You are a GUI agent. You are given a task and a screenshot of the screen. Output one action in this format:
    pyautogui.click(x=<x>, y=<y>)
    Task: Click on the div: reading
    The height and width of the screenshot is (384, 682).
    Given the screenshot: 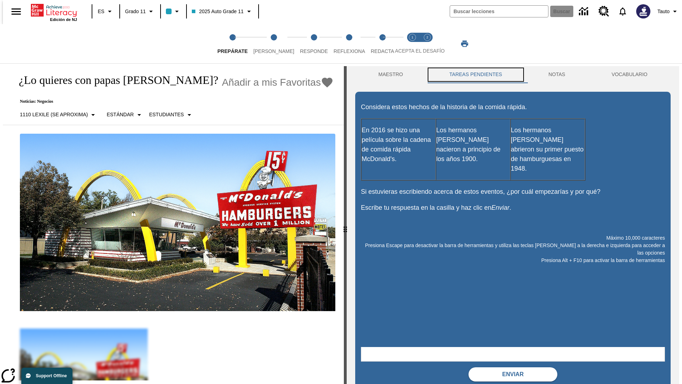 What is the action you would take?
    pyautogui.click(x=173, y=223)
    